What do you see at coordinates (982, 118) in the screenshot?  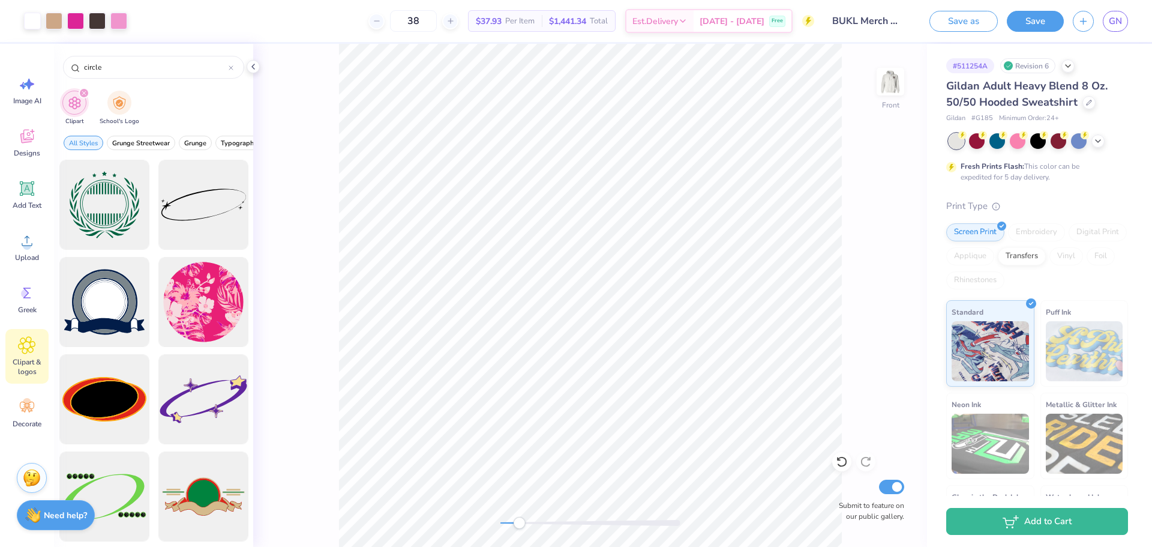 I see `span: # G185` at bounding box center [982, 118].